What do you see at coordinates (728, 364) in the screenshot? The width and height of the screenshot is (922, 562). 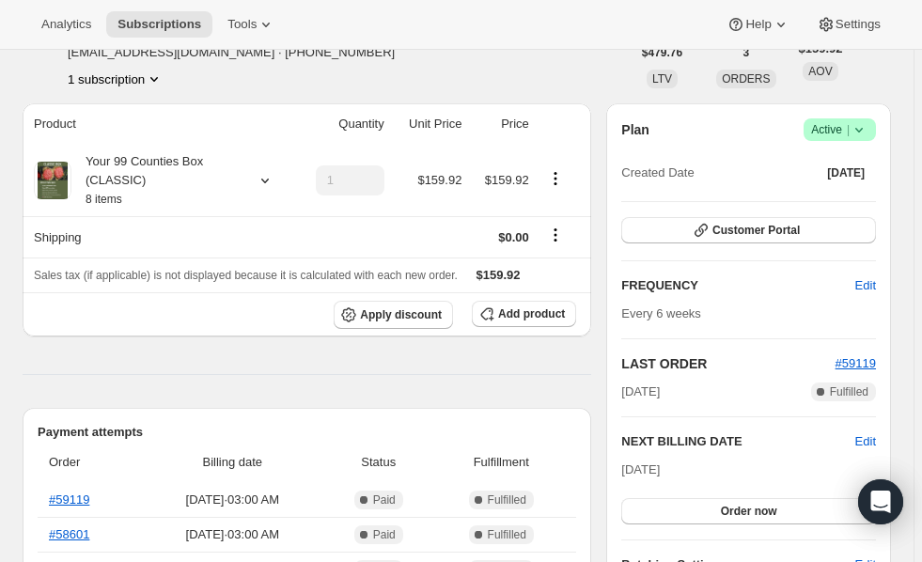 I see `h2: LAST ORDER` at bounding box center [728, 364].